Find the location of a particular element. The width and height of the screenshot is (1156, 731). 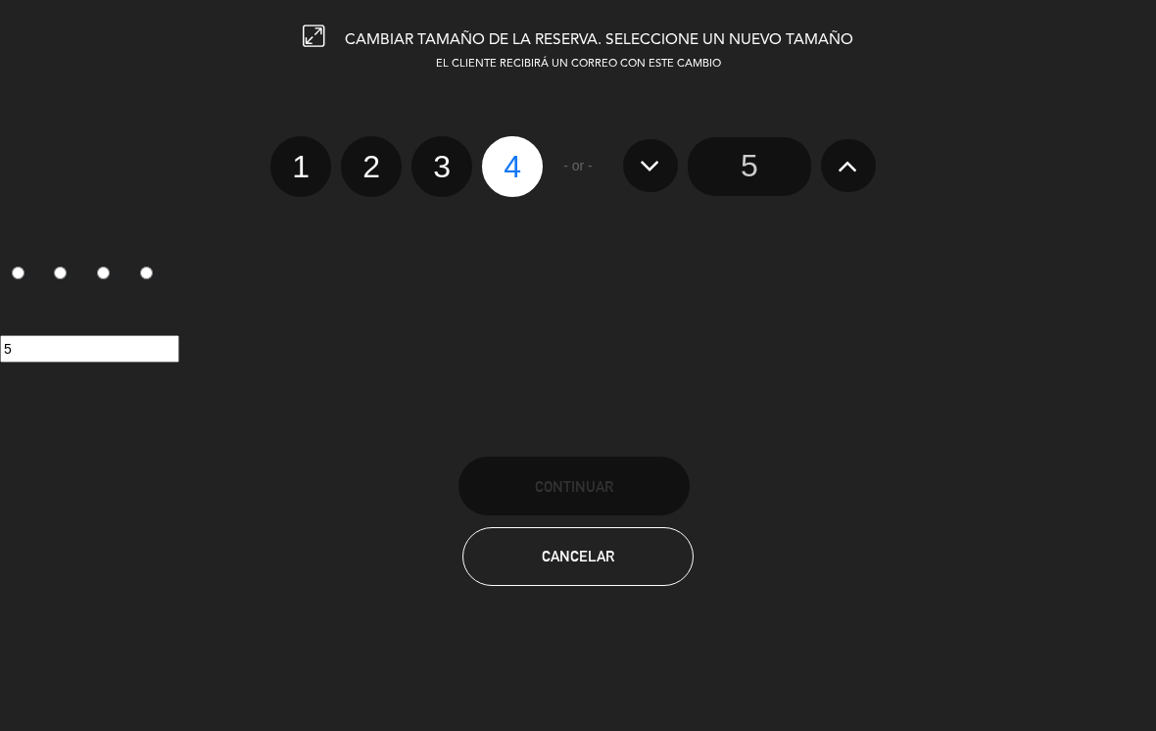

input: 1 is located at coordinates (18, 272).